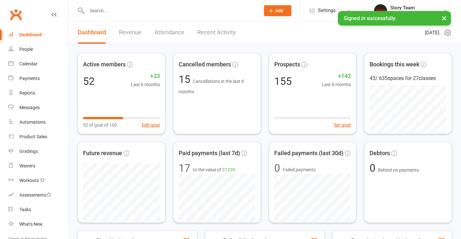 The height and width of the screenshot is (239, 461). I want to click on a: Waivers, so click(38, 166).